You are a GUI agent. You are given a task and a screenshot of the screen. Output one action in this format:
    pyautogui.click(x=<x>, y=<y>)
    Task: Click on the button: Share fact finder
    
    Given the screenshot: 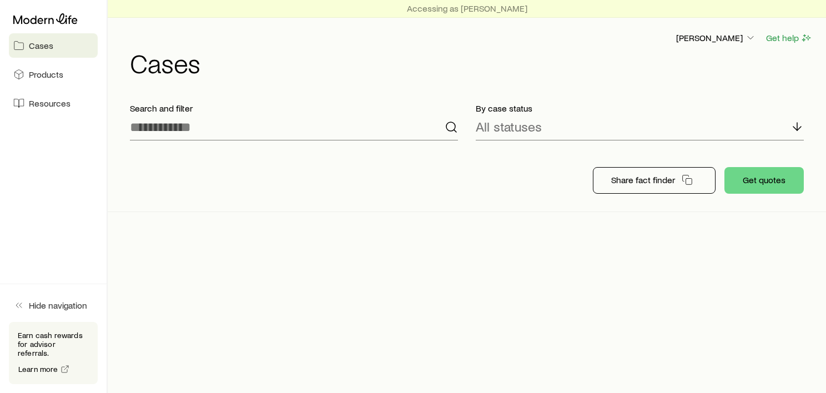 What is the action you would take?
    pyautogui.click(x=654, y=180)
    